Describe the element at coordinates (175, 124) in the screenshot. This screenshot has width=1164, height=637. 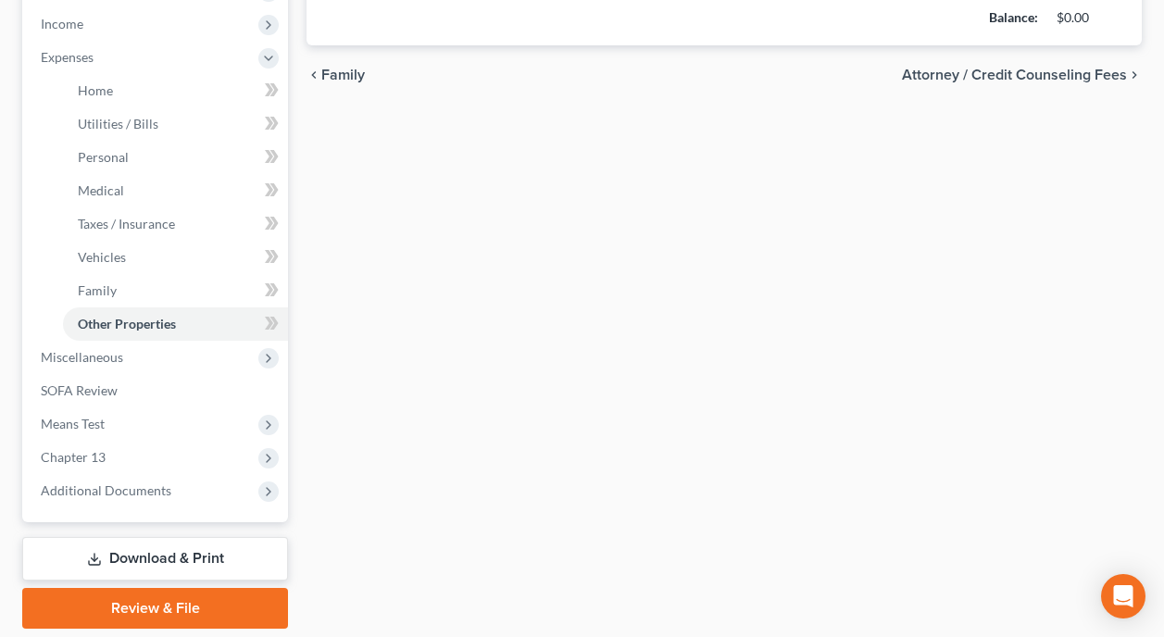
I see `a: Utilities / Bills` at that location.